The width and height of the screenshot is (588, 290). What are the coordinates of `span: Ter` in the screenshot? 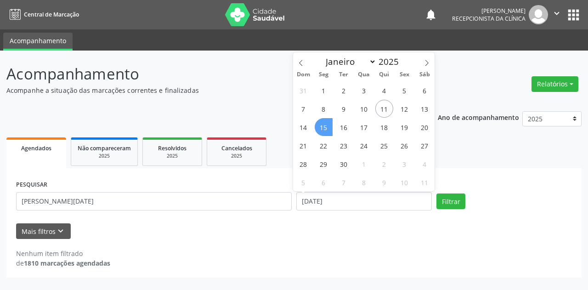 It's located at (343, 74).